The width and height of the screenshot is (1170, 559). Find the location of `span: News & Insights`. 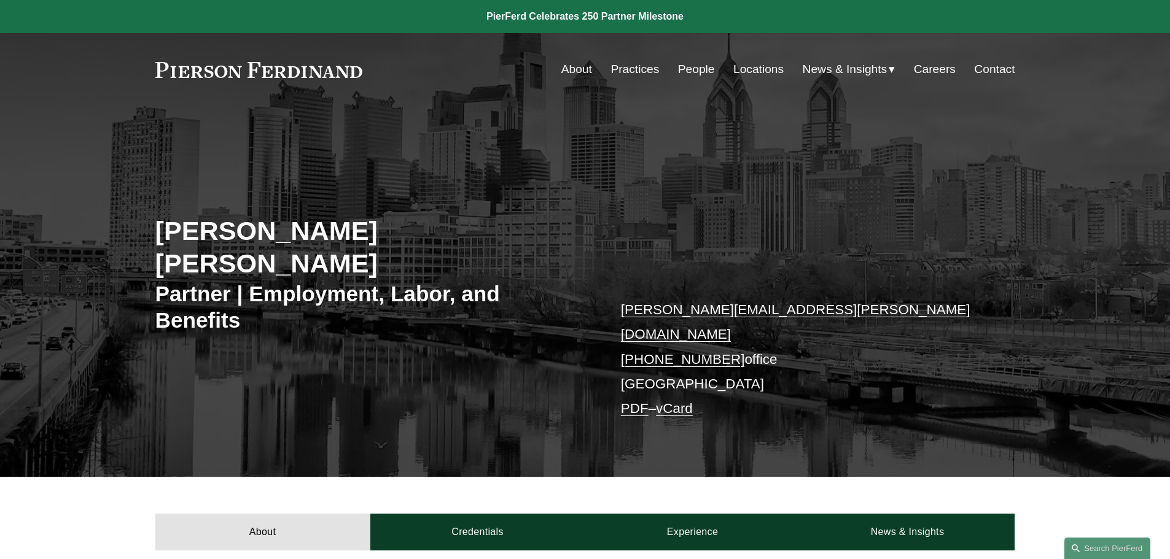

span: News & Insights is located at coordinates (845, 69).